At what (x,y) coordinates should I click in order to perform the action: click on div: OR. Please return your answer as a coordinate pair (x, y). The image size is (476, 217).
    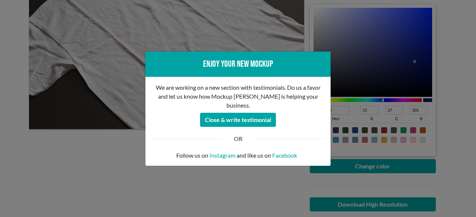
    Looking at the image, I should click on (238, 139).